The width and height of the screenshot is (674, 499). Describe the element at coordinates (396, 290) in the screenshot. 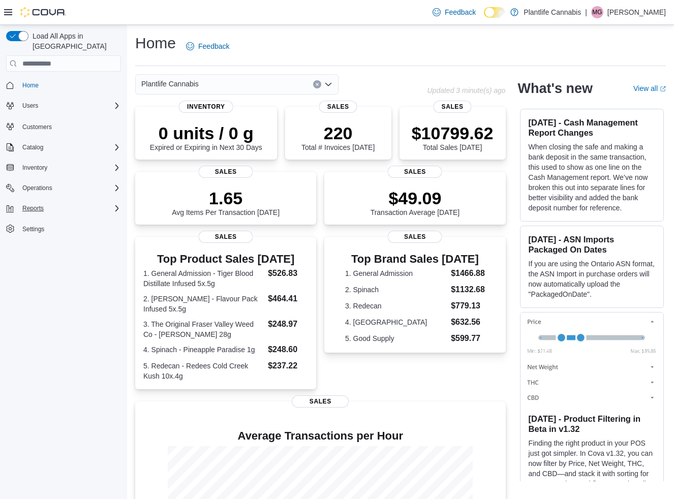

I see `dt: 2. Spinach` at that location.